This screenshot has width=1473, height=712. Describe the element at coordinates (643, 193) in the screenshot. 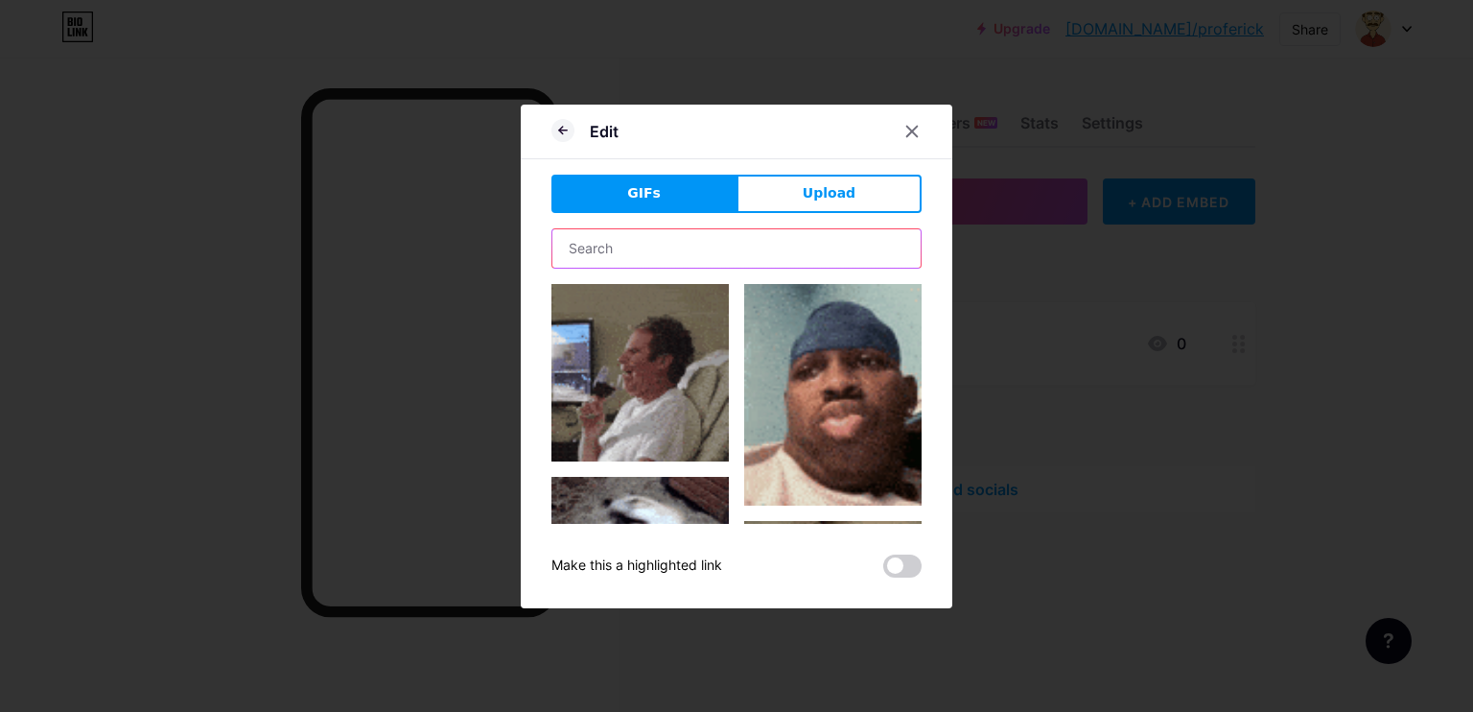

I see `span: GIFs` at that location.